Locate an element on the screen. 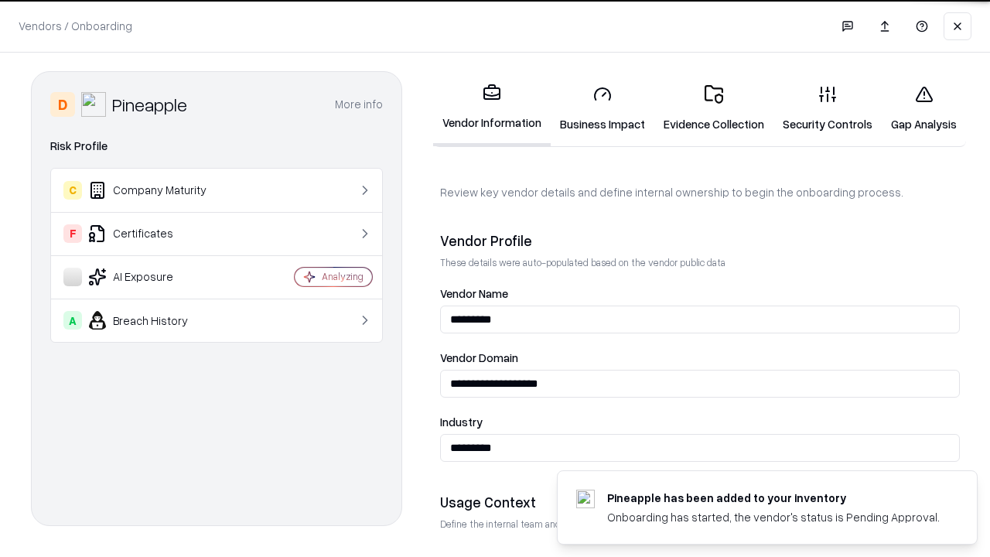 The height and width of the screenshot is (557, 990). a: Security Controls is located at coordinates (828, 108).